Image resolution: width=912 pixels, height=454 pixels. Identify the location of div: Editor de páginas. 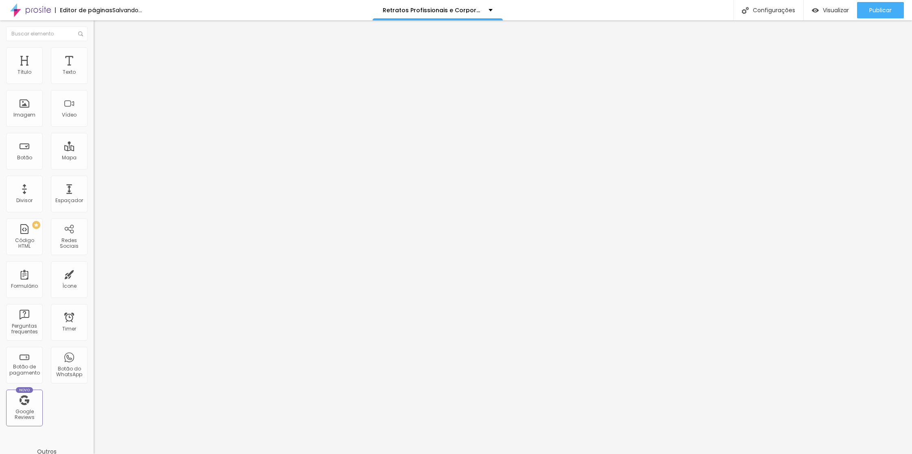
(84, 10).